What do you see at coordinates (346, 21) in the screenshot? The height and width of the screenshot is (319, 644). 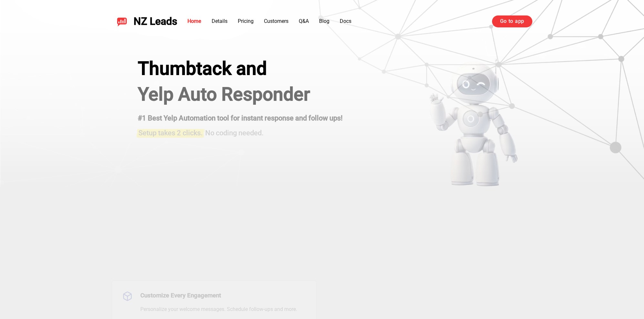 I see `a: Docs` at bounding box center [346, 21].